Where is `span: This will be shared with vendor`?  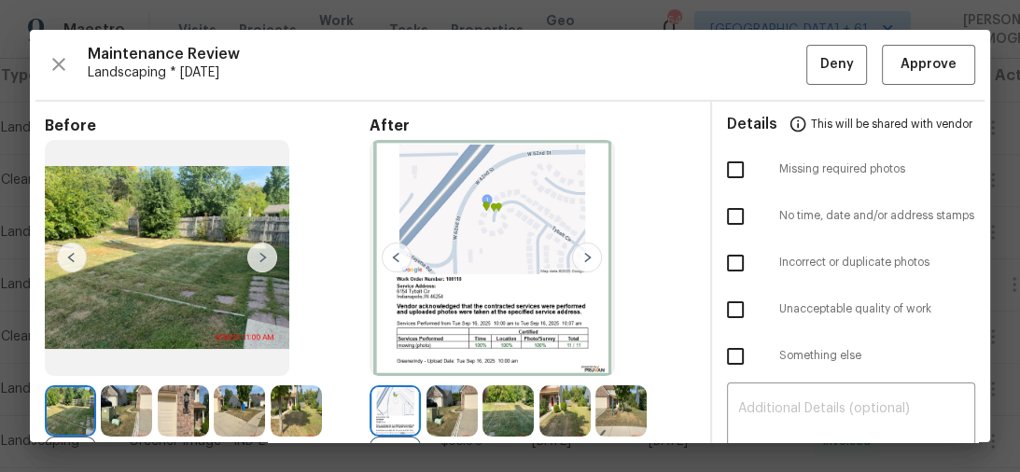 span: This will be shared with vendor is located at coordinates (891, 124).